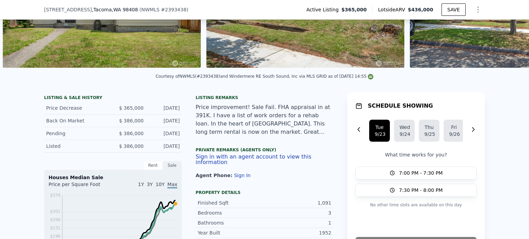 Image resolution: width=529 pixels, height=239 pixels. I want to click on span: , Tacoma, so click(115, 10).